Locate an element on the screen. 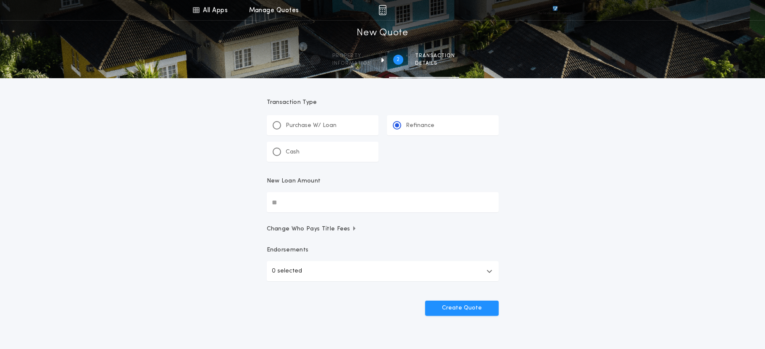  button: 0 selected is located at coordinates (383, 271).